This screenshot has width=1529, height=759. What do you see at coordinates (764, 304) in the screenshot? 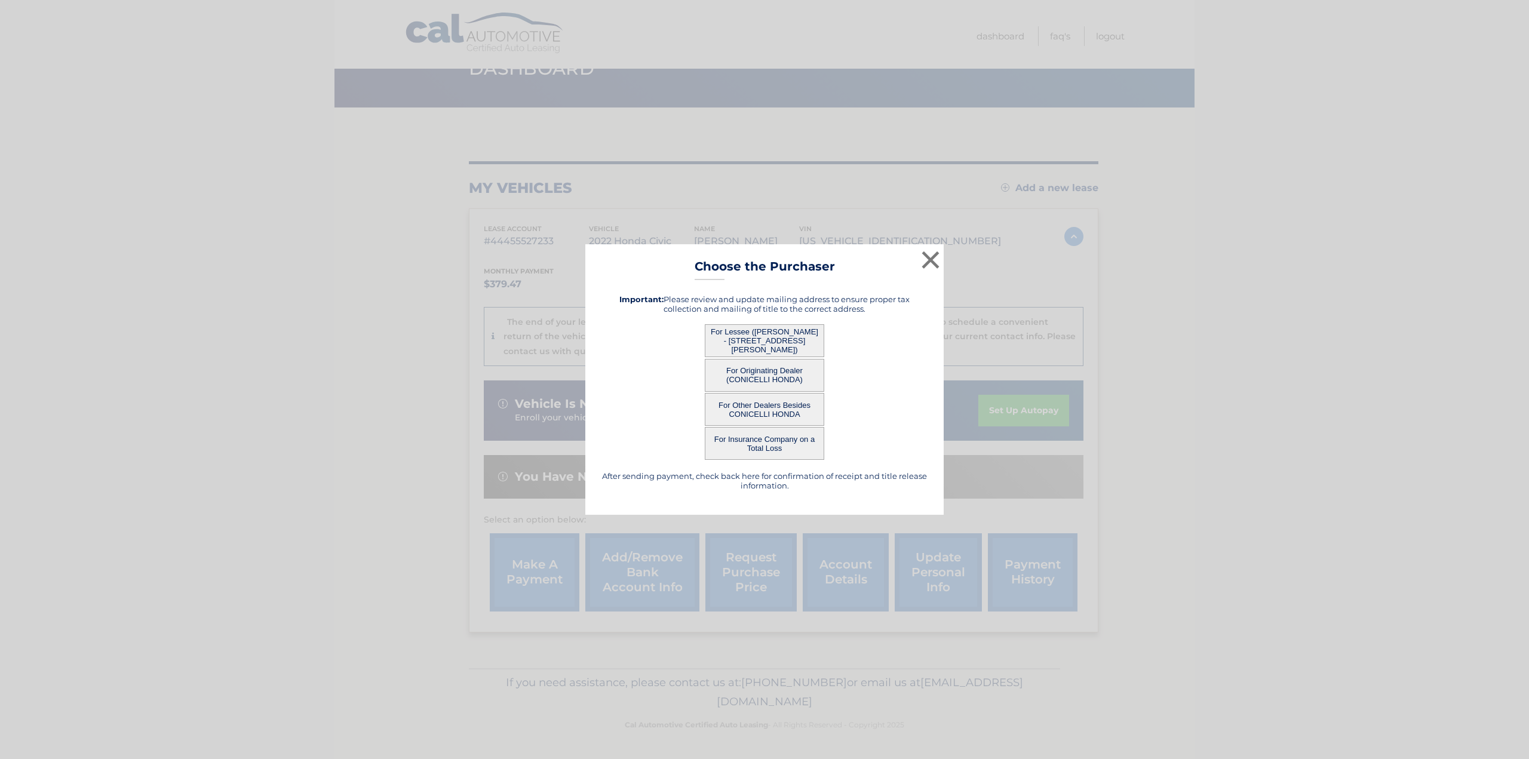
I see `h5: Please review and update mailing address to ensure proper tax collection and mailing of title to ...` at bounding box center [764, 304].